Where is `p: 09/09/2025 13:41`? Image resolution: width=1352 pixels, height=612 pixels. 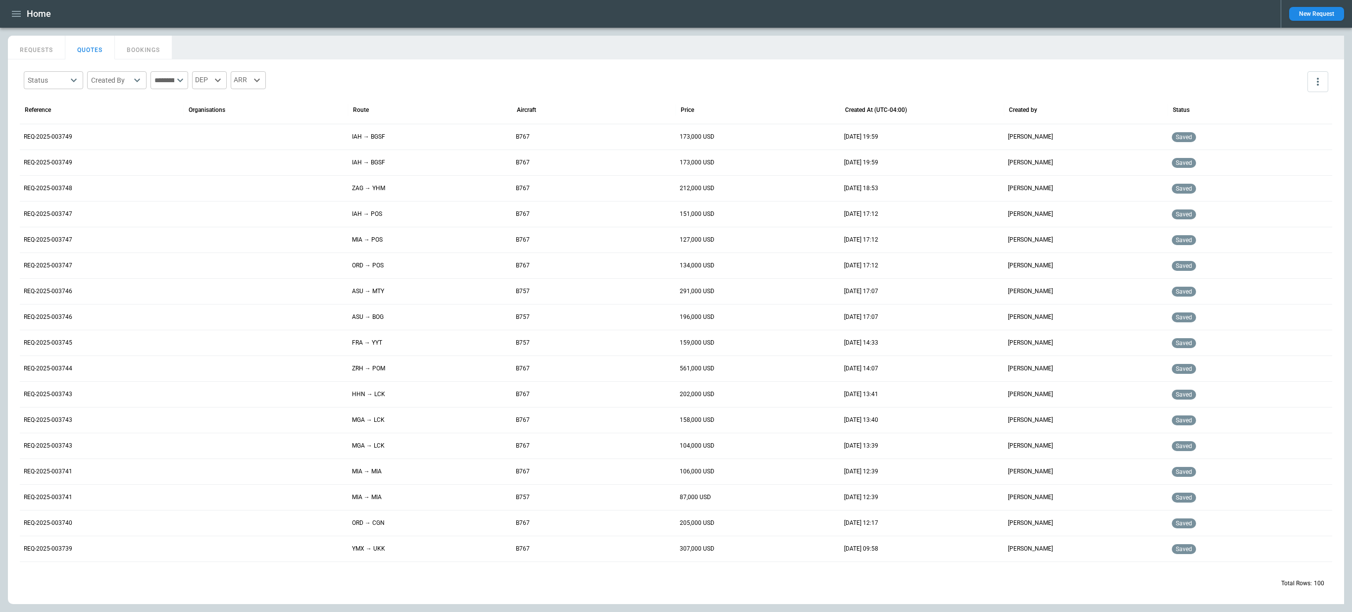
p: 09/09/2025 13:41 is located at coordinates (861, 394).